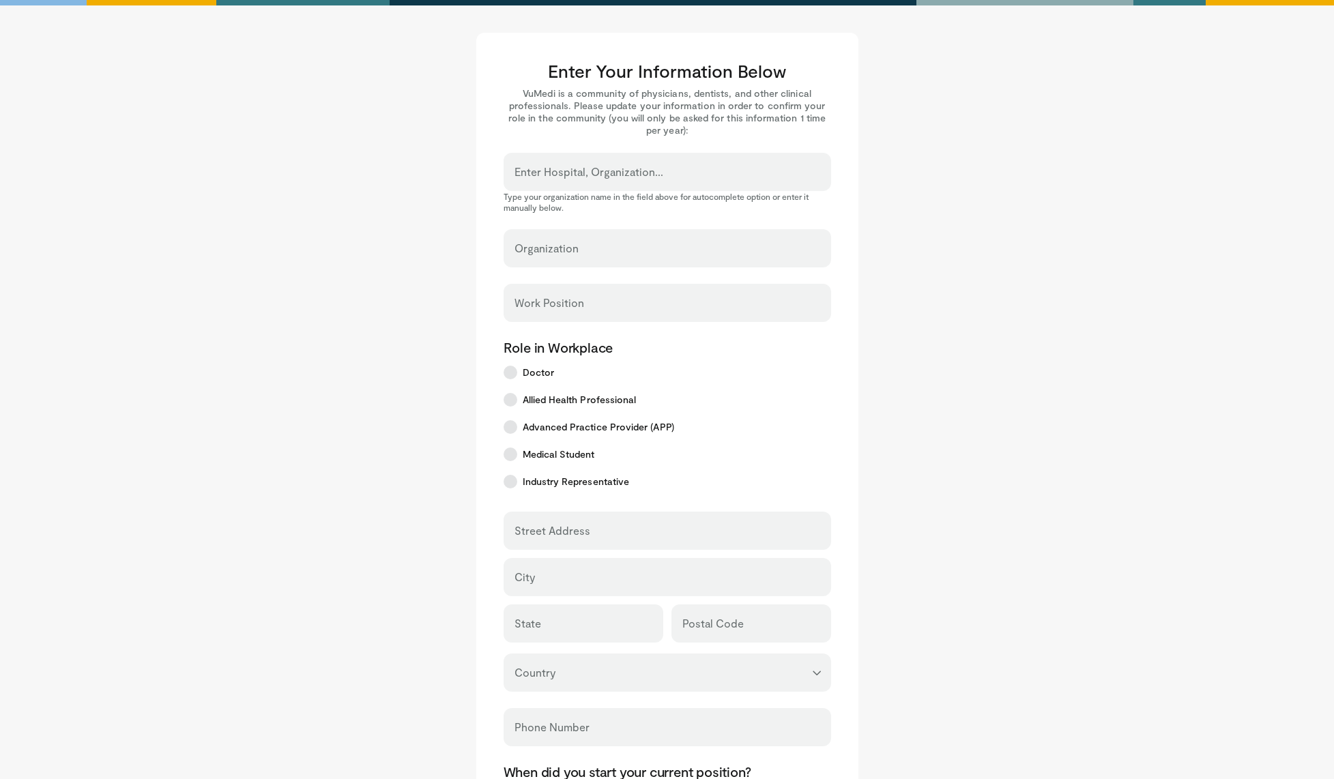  I want to click on label: Phone Number, so click(552, 727).